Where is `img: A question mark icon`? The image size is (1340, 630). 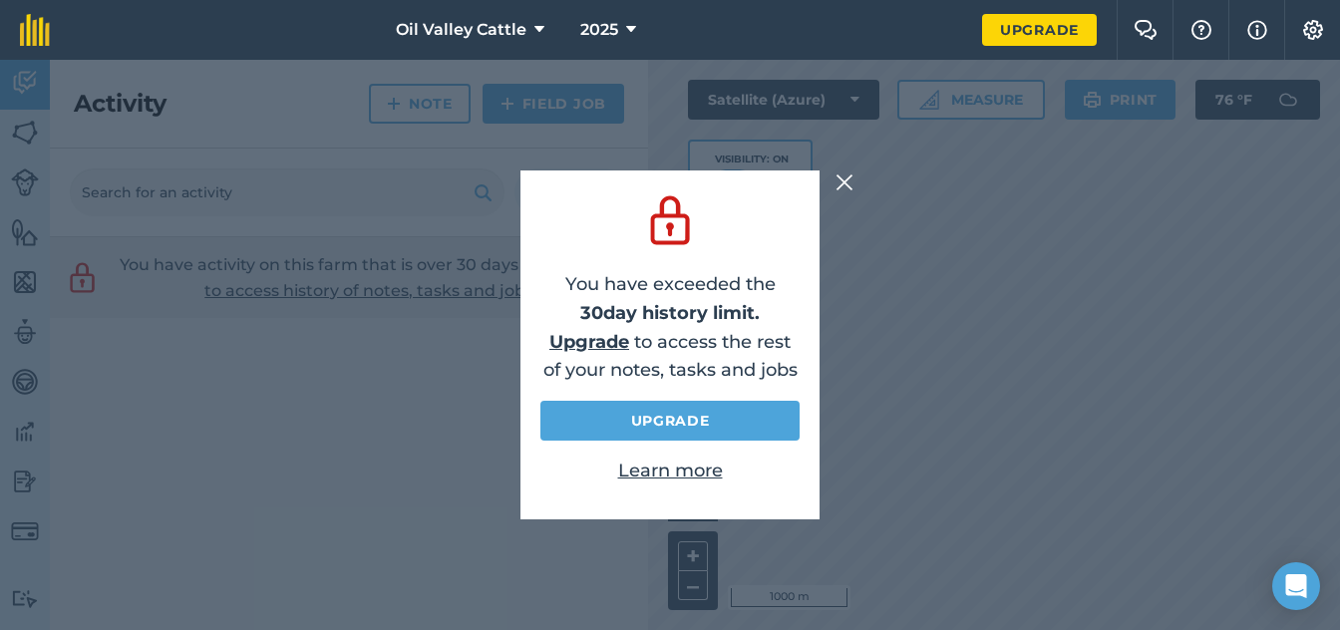 img: A question mark icon is located at coordinates (1201, 30).